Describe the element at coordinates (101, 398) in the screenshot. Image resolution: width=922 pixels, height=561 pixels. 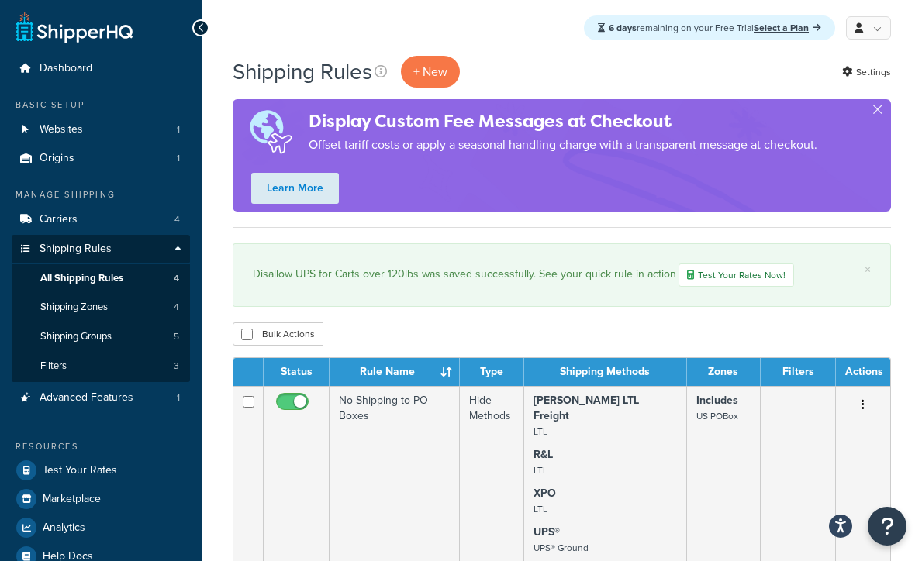
I see `li: Advanced Features` at that location.